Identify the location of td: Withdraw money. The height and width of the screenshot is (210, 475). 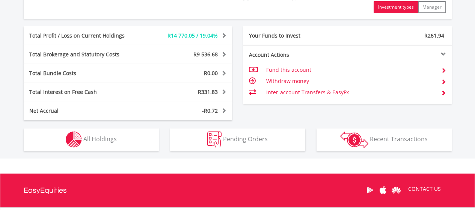
(350, 81).